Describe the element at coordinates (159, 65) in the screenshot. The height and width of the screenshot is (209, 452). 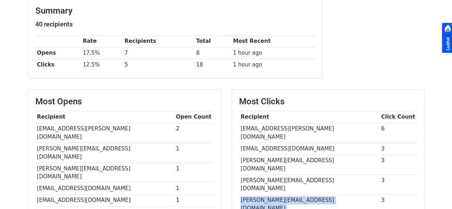
I see `td: 5` at that location.